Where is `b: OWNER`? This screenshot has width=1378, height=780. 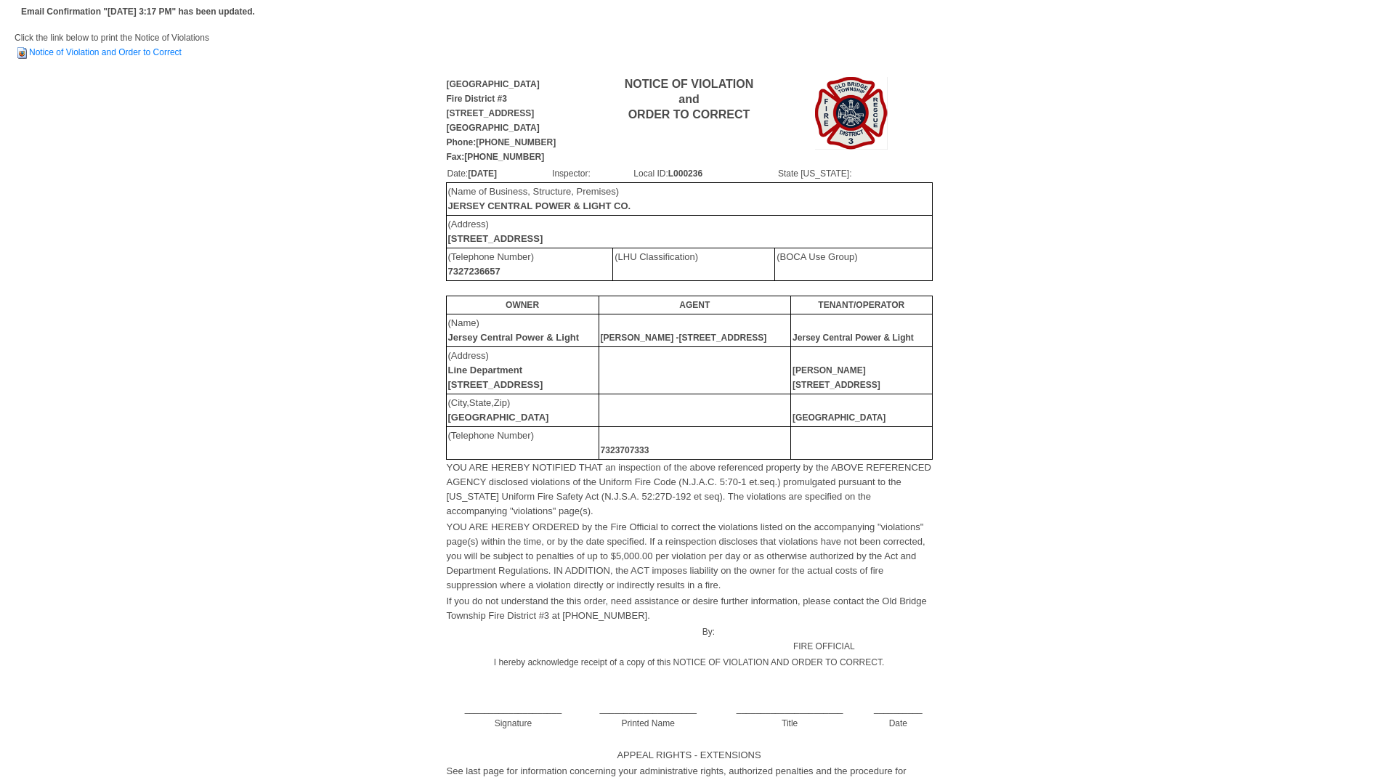
b: OWNER is located at coordinates (522, 305).